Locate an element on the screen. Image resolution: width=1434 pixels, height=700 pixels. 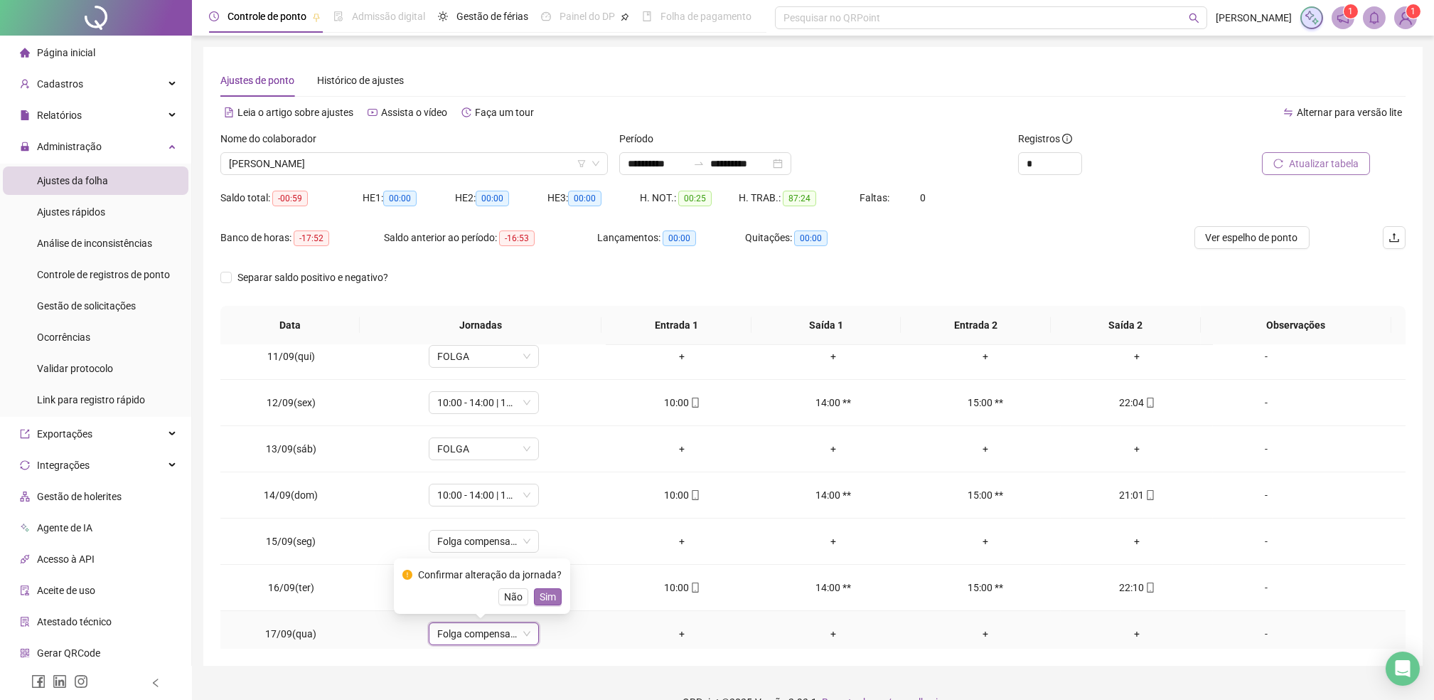
span: Ajustes de ponto is located at coordinates (257, 80).